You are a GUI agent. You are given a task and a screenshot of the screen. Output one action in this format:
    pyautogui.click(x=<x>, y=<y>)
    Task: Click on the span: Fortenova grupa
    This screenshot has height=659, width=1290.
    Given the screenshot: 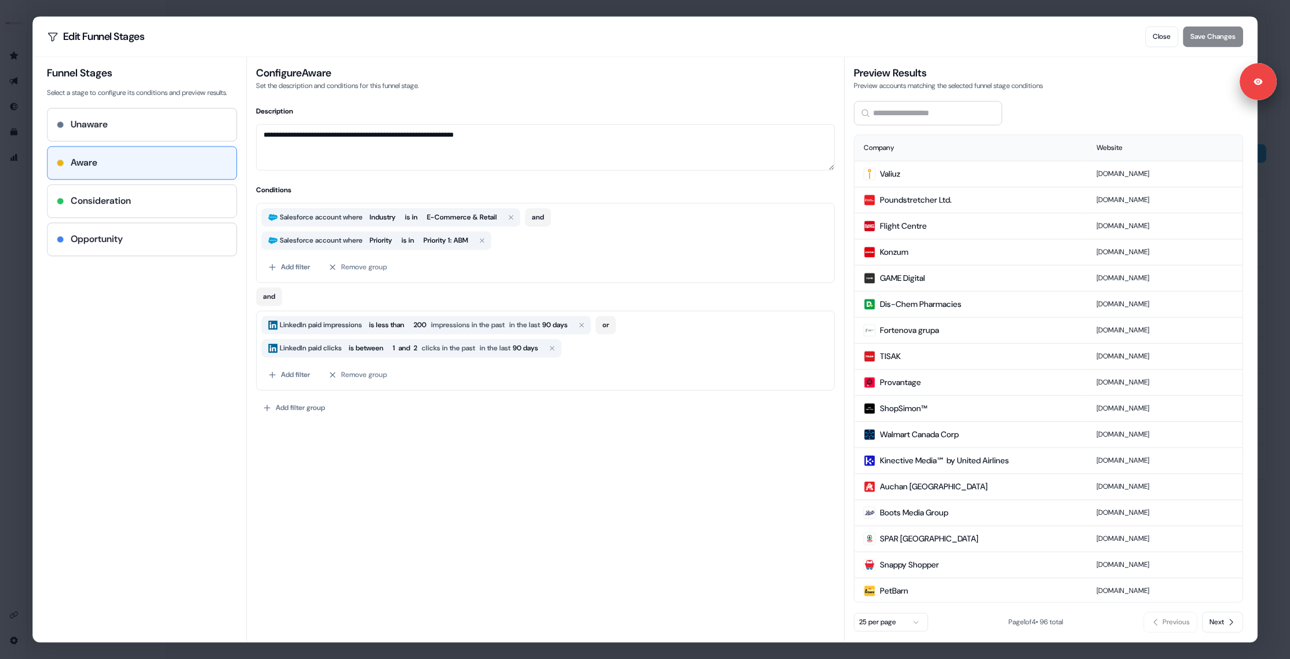 What is the action you would take?
    pyautogui.click(x=910, y=330)
    